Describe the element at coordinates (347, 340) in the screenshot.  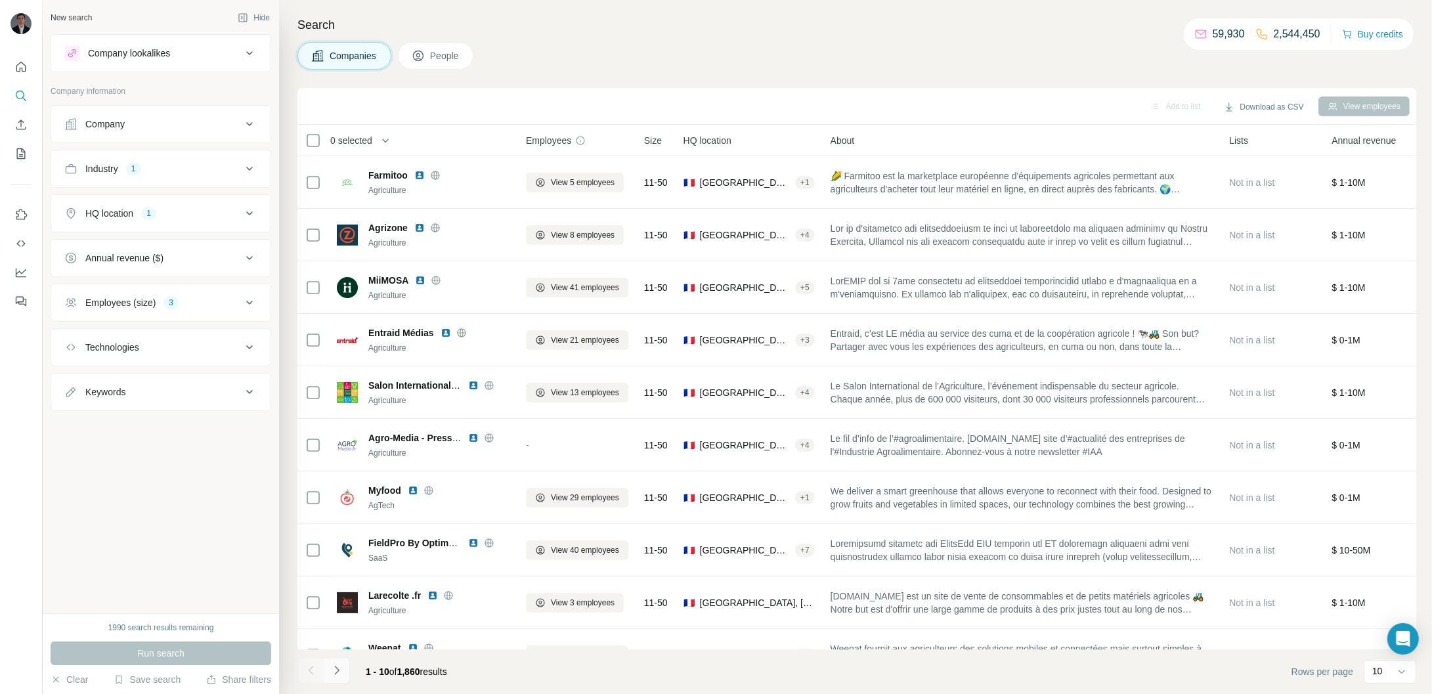
I see `img: Logo of Entraid Médias` at that location.